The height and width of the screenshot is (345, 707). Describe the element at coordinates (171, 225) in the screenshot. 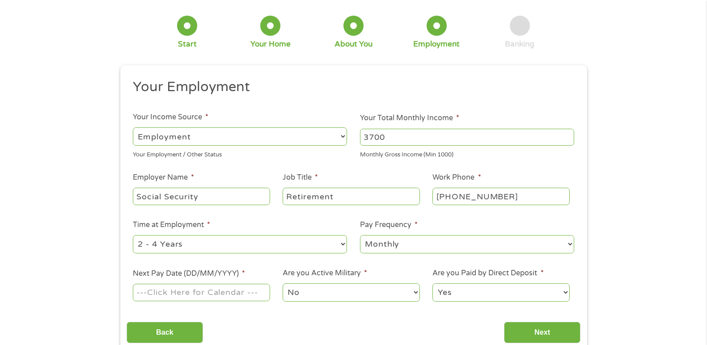

I see `label: Time at Employment` at that location.